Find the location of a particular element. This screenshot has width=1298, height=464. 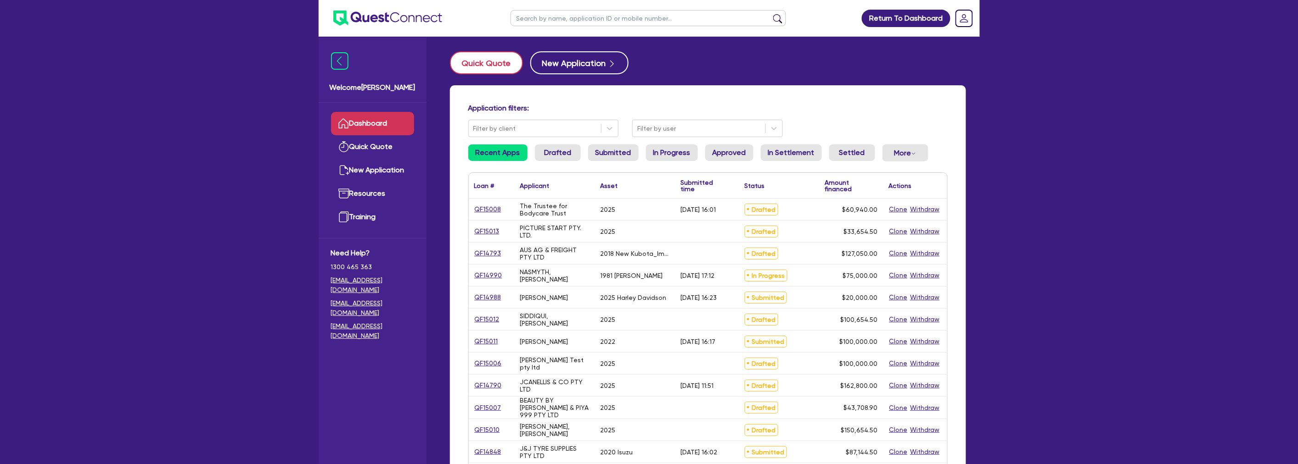

div: 2020 Isuzu is located at coordinates (616, 453).